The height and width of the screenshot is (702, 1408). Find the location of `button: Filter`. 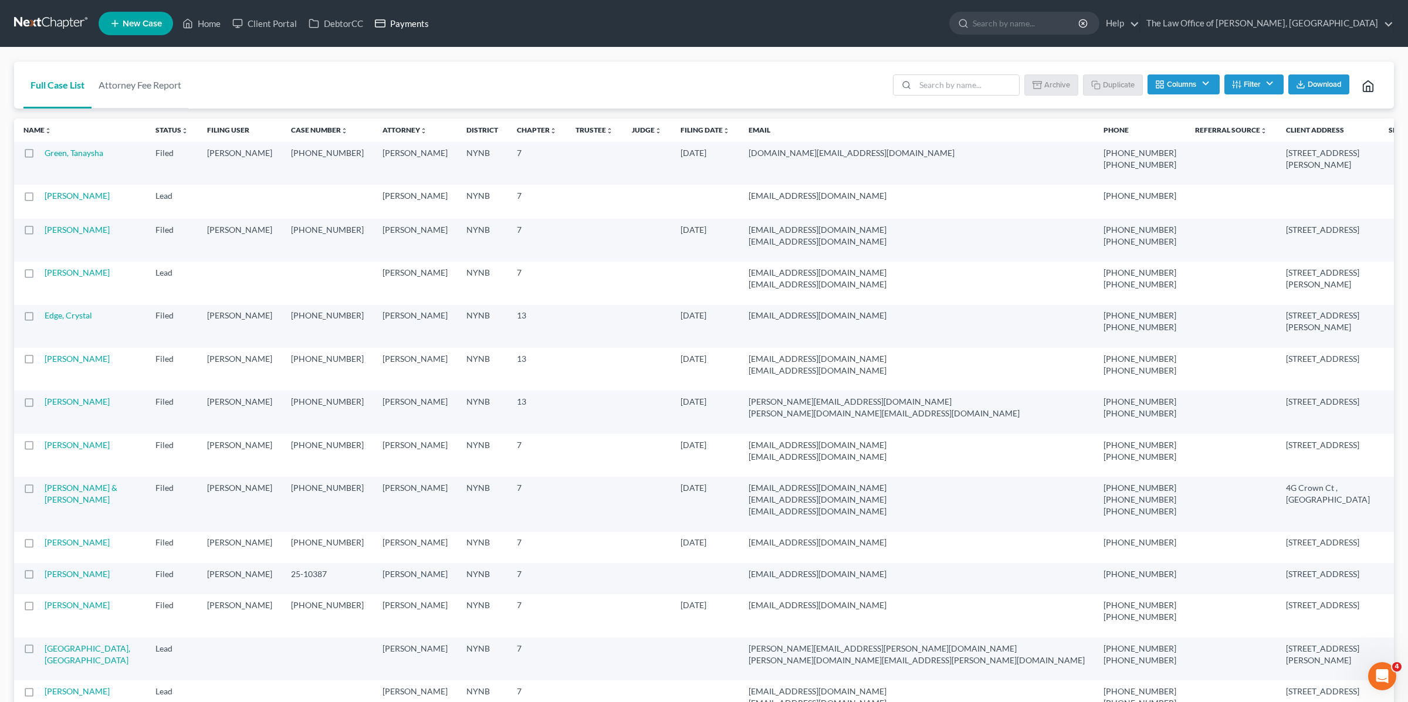

button: Filter is located at coordinates (1254, 84).